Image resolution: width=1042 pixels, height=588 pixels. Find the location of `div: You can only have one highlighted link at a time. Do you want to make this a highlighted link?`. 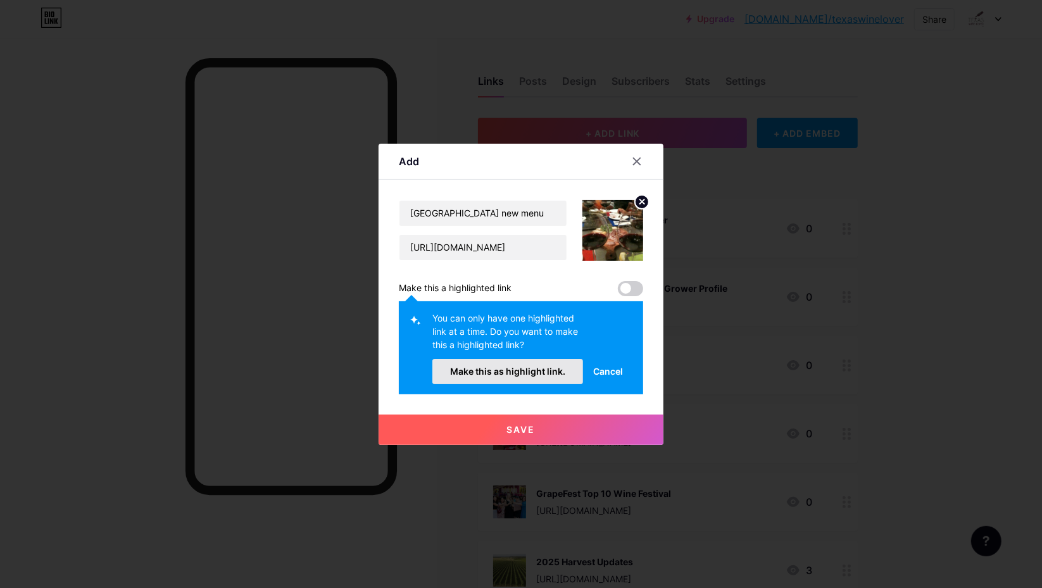

div: You can only have one highlighted link at a time. Do you want to make this a highlighted link? is located at coordinates (508, 335).